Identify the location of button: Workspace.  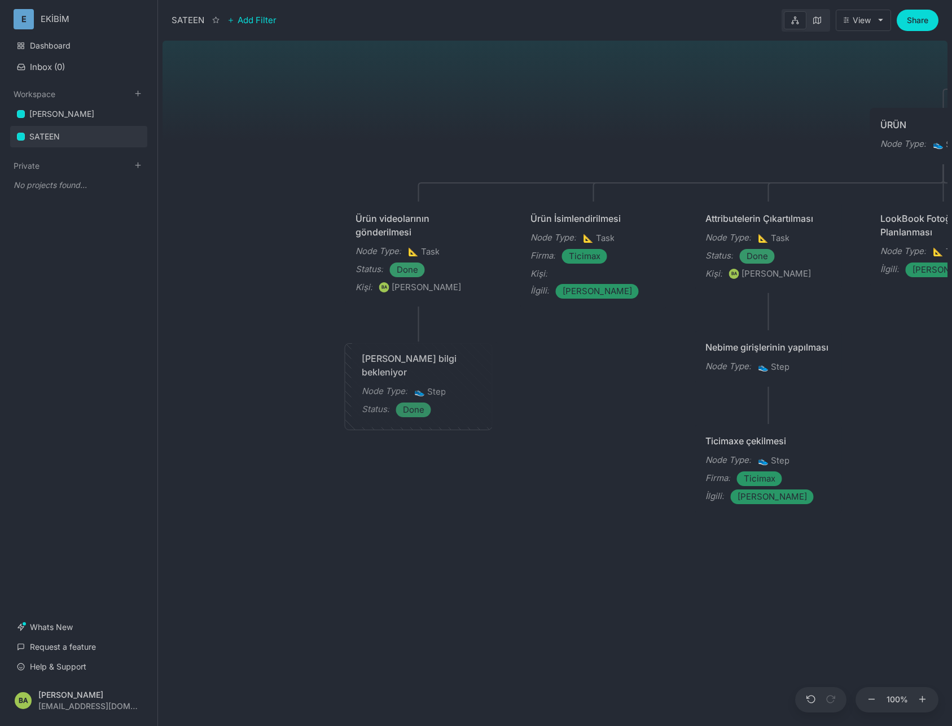
(34, 94).